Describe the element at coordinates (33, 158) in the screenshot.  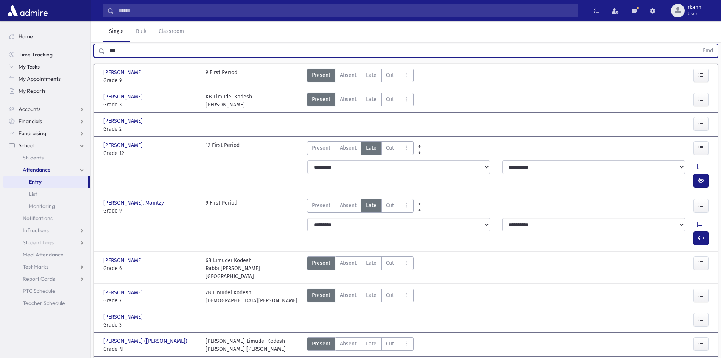
I see `span: Students` at that location.